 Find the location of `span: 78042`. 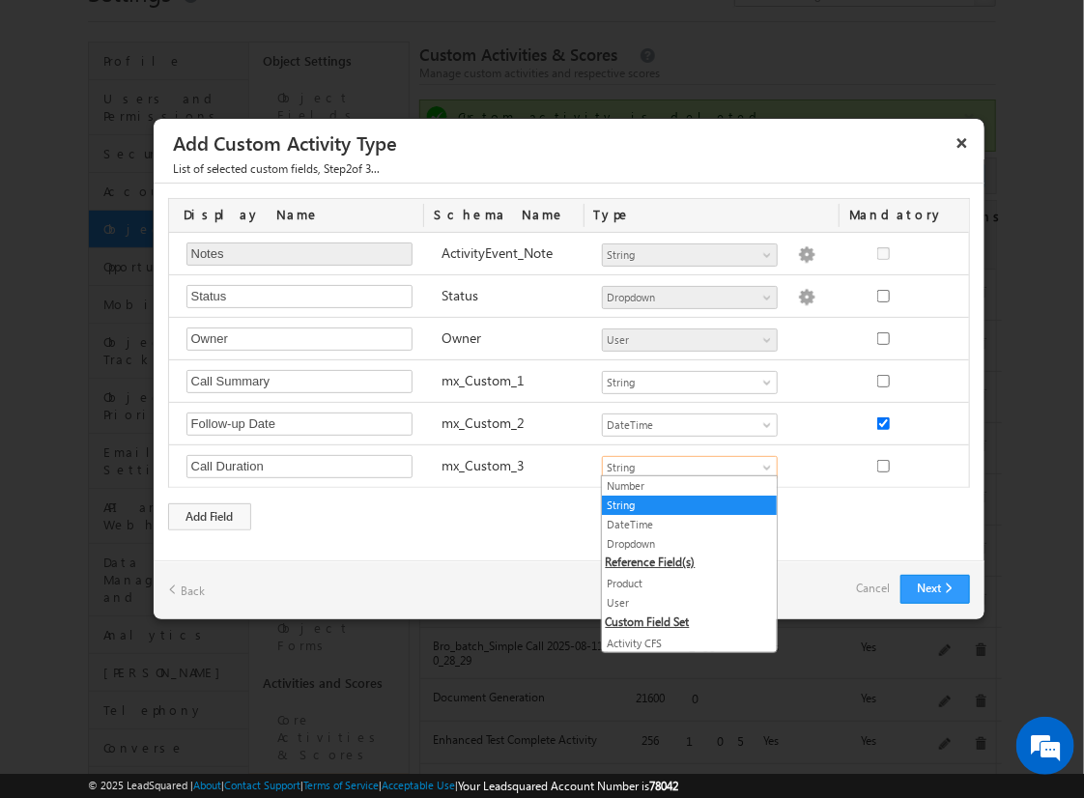

span: 78042 is located at coordinates (664, 785).